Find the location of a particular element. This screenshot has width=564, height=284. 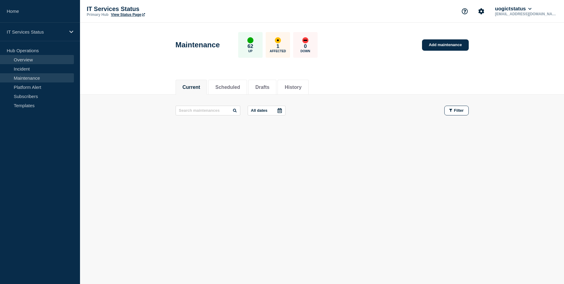

button: Drafts is located at coordinates (262, 87).